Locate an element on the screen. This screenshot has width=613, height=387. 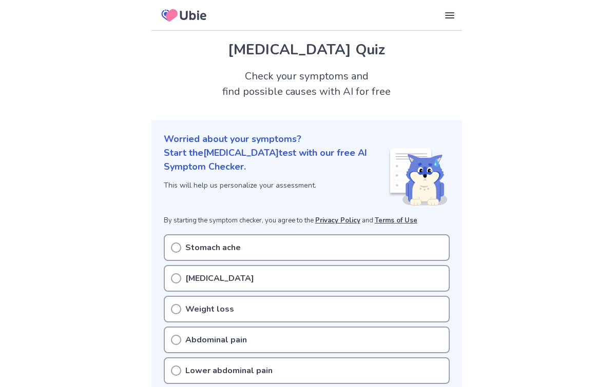
p: By starting the symptom checker, you agree to the and is located at coordinates (306, 221).